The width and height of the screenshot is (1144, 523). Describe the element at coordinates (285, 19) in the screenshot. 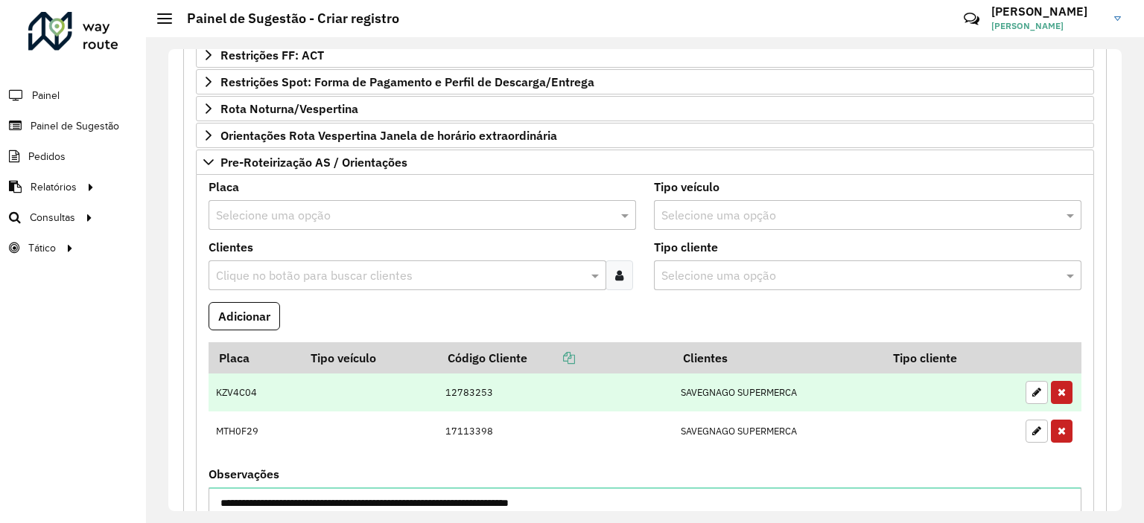

I see `h2: Painel de Sugestão - Criar registro` at that location.